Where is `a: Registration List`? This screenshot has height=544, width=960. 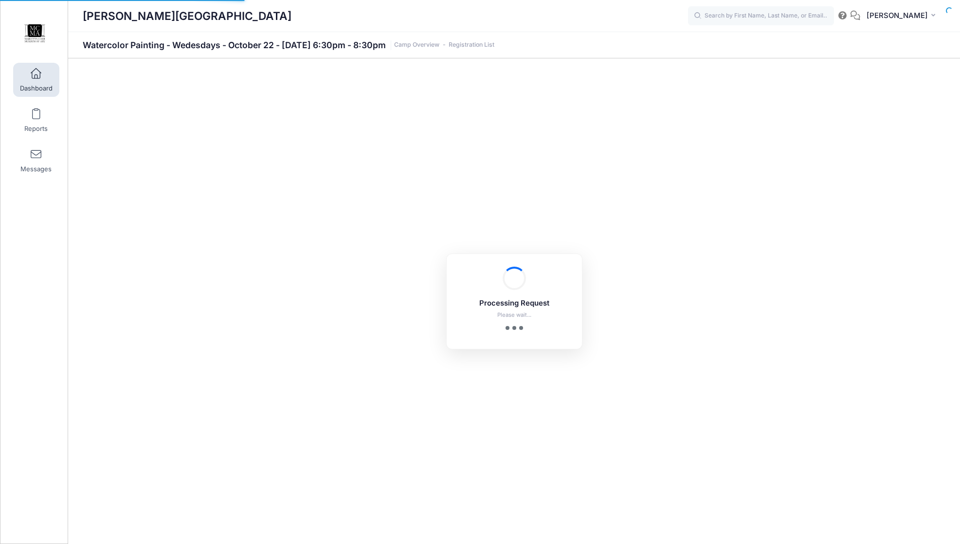
a: Registration List is located at coordinates (471, 45).